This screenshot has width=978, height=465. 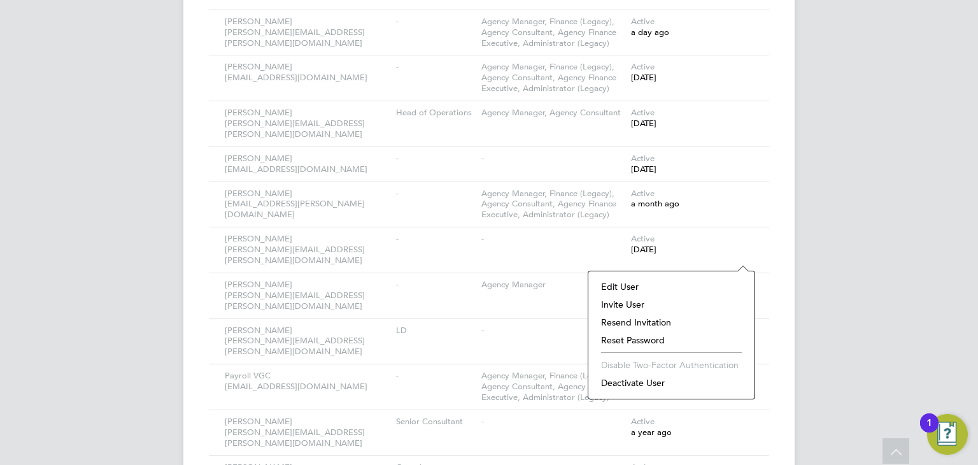 I want to click on div: 1, so click(x=929, y=431).